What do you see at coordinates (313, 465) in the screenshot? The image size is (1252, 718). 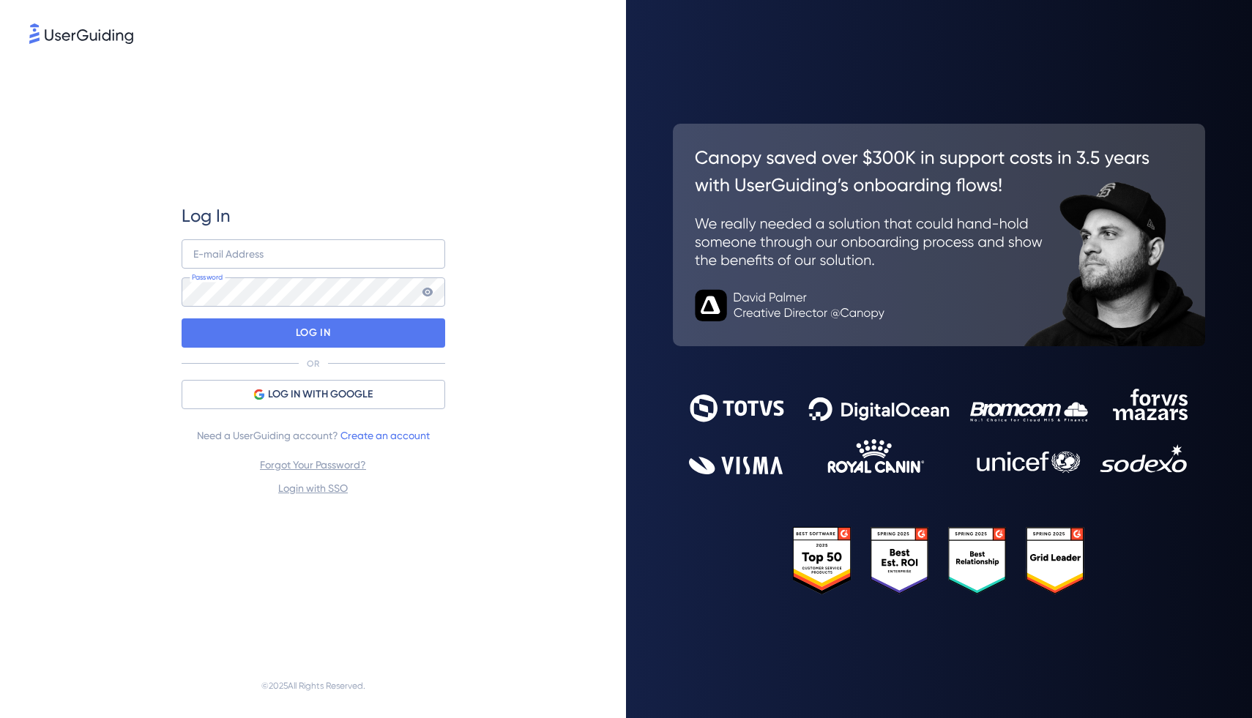 I see `a: Forgot Your Password?` at bounding box center [313, 465].